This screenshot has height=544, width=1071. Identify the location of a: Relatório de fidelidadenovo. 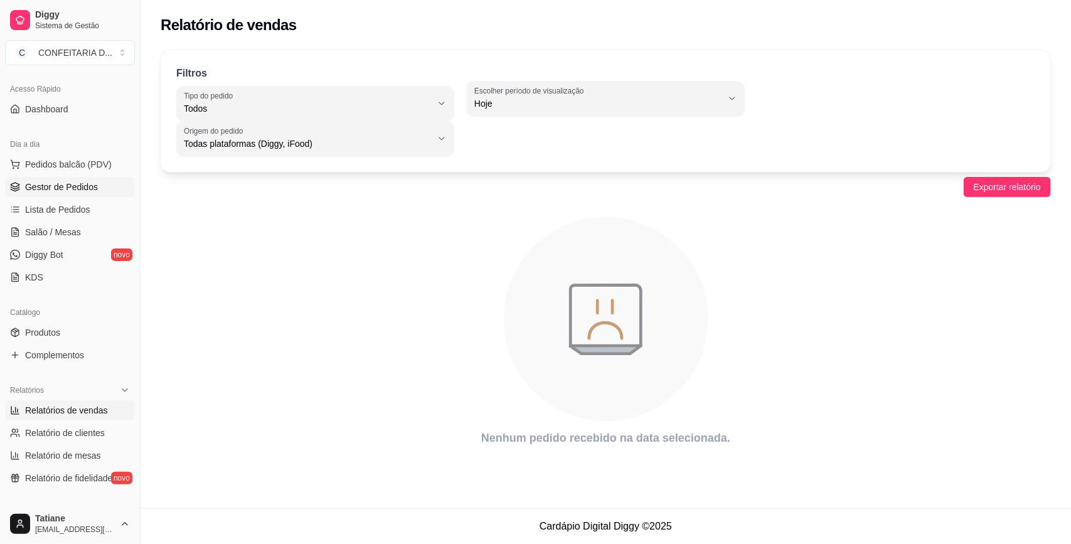
(70, 478).